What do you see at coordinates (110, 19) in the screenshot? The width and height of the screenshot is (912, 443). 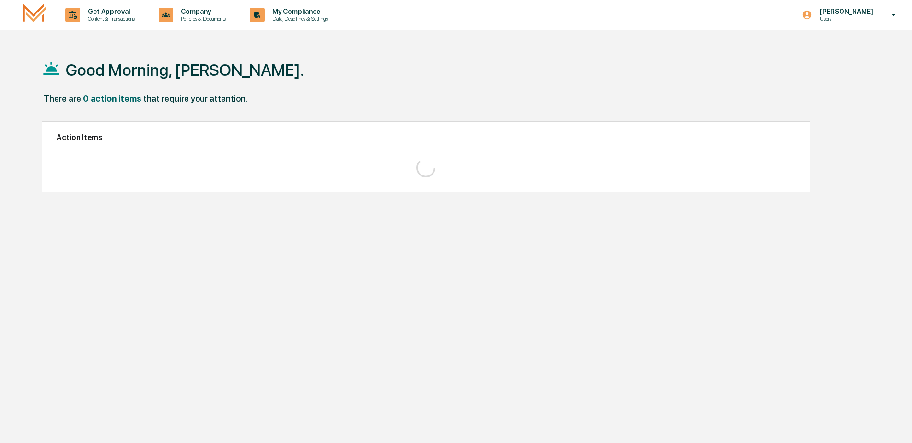 I see `p: Content & Transactions` at bounding box center [110, 19].